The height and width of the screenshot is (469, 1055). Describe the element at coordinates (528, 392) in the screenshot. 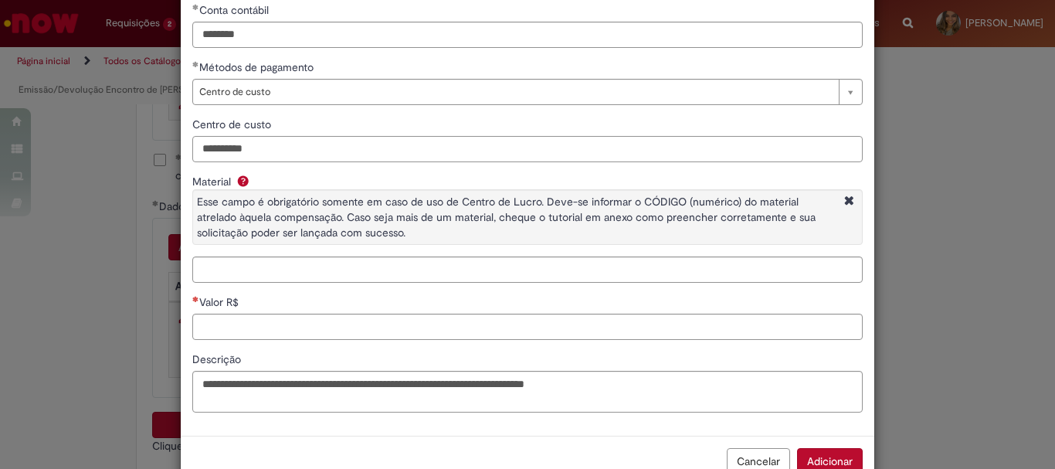

I see `textarea: Descrição` at that location.